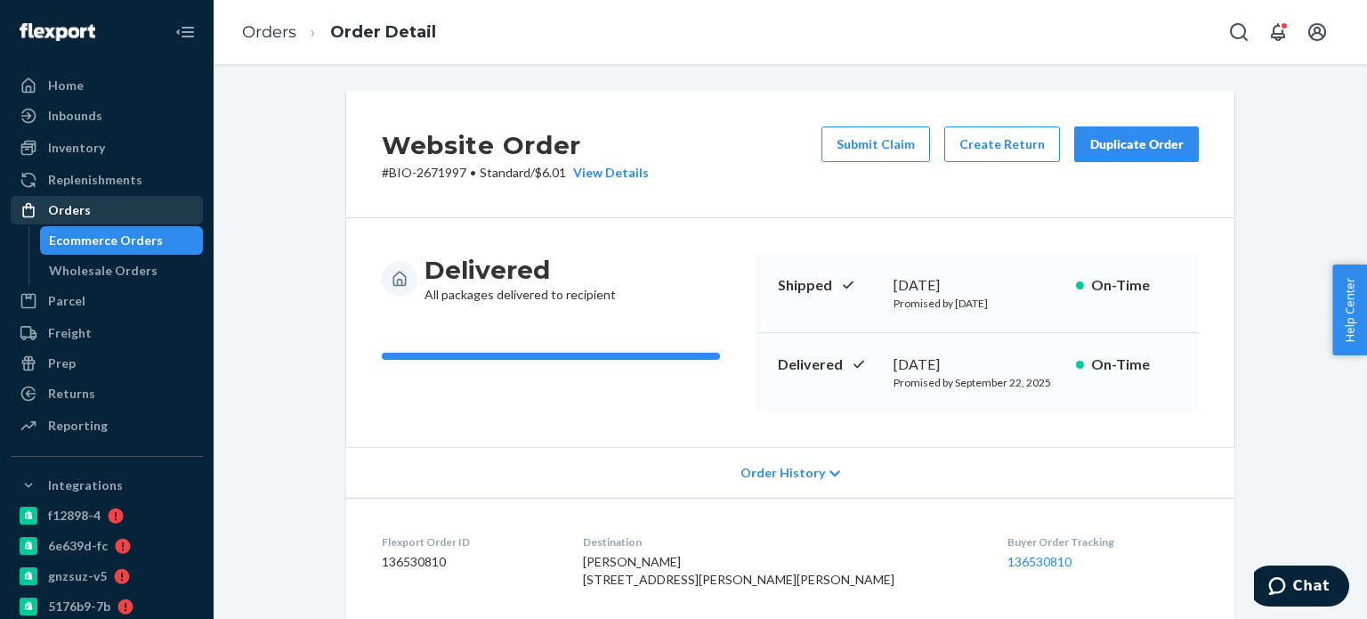 This screenshot has height=619, width=1367. I want to click on a: Replenishments, so click(107, 180).